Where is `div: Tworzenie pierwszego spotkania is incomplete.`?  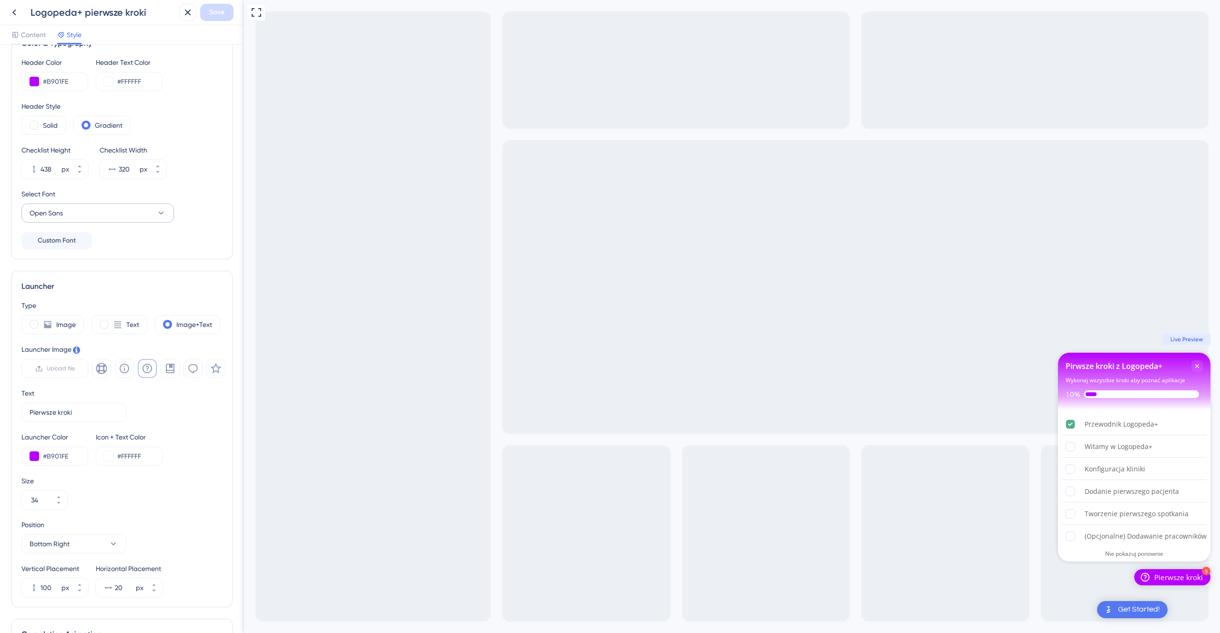
div: Tworzenie pierwszego spotkania is incomplete. is located at coordinates (890, 514).